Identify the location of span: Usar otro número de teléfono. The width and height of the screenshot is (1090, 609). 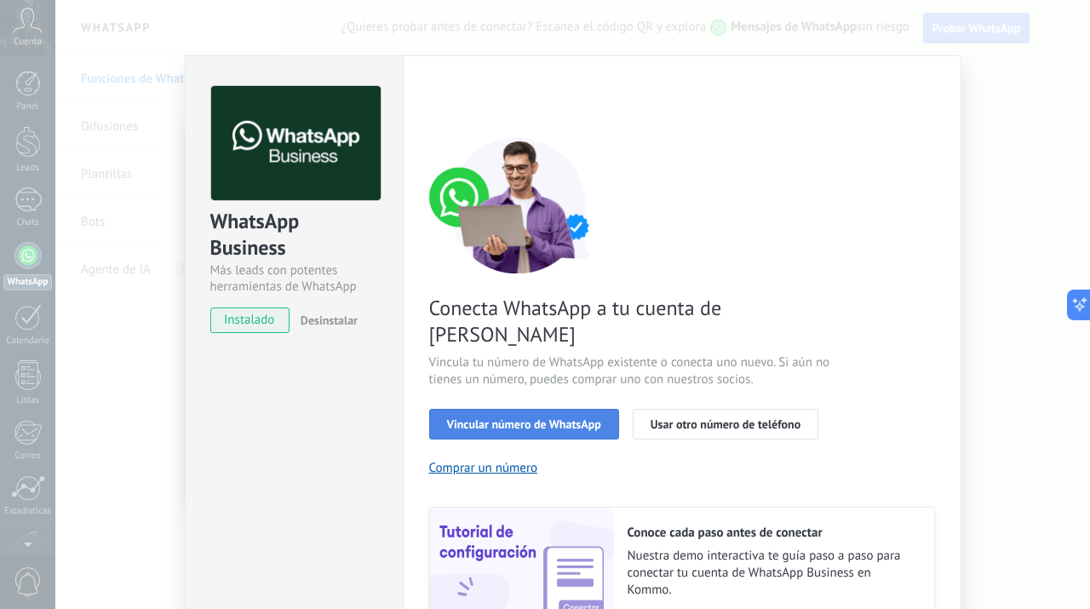
(726, 424).